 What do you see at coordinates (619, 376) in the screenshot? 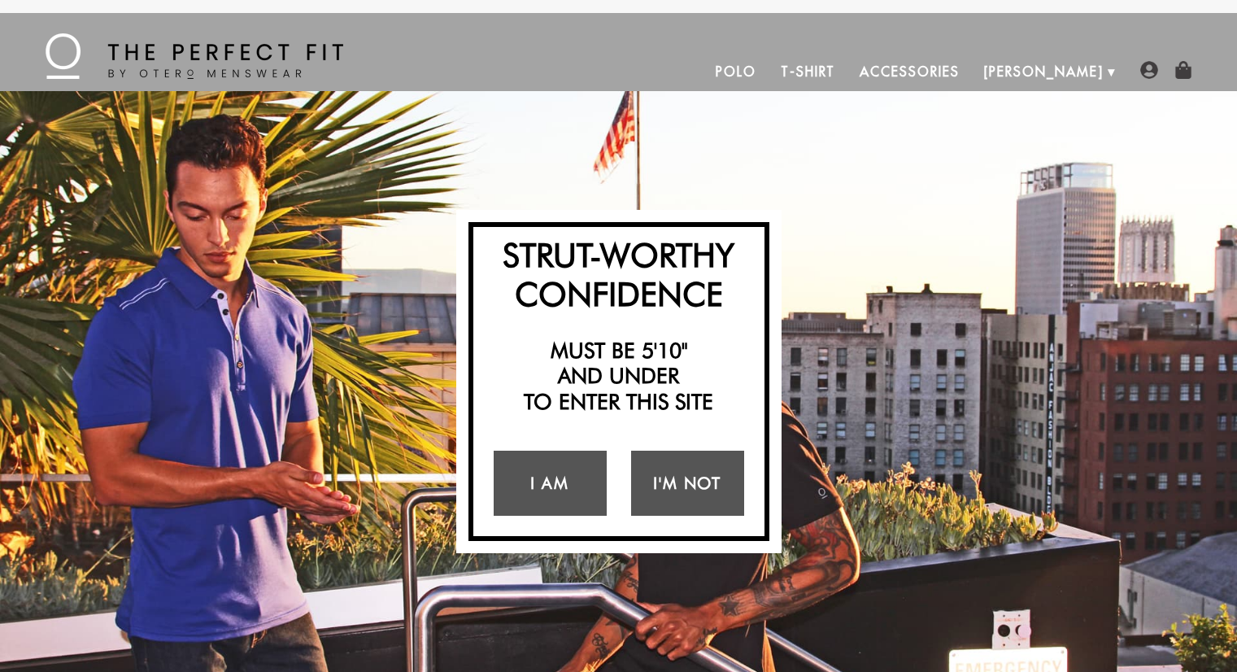
I see `h2: Must be 5'10" and under to enter this site` at bounding box center [619, 376].